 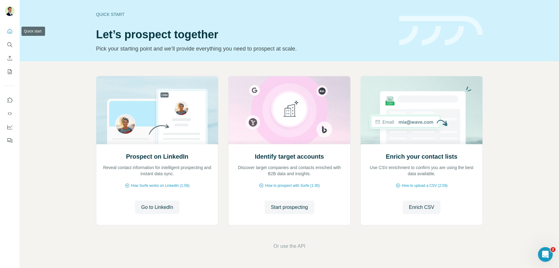 I want to click on img: Identify target accounts, so click(x=289, y=110).